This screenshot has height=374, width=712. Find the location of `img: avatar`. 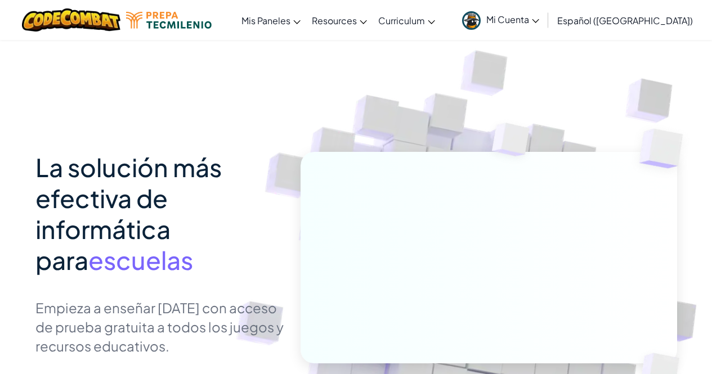

img: avatar is located at coordinates (471, 20).